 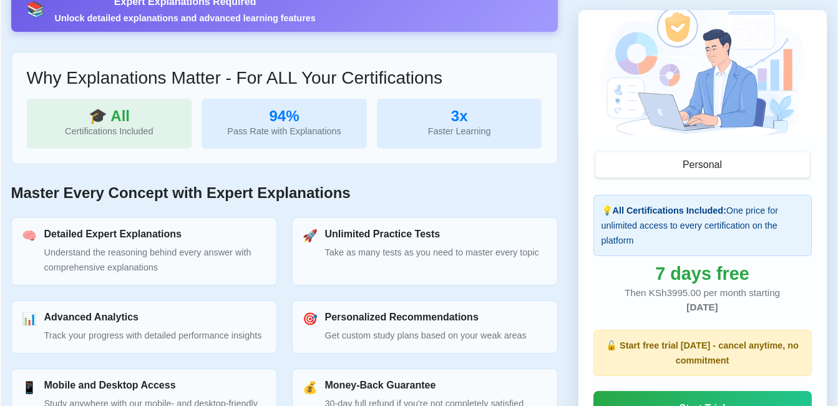 What do you see at coordinates (703, 301) in the screenshot?
I see `div: Then KSh3995.00 per month starting` at bounding box center [703, 301].